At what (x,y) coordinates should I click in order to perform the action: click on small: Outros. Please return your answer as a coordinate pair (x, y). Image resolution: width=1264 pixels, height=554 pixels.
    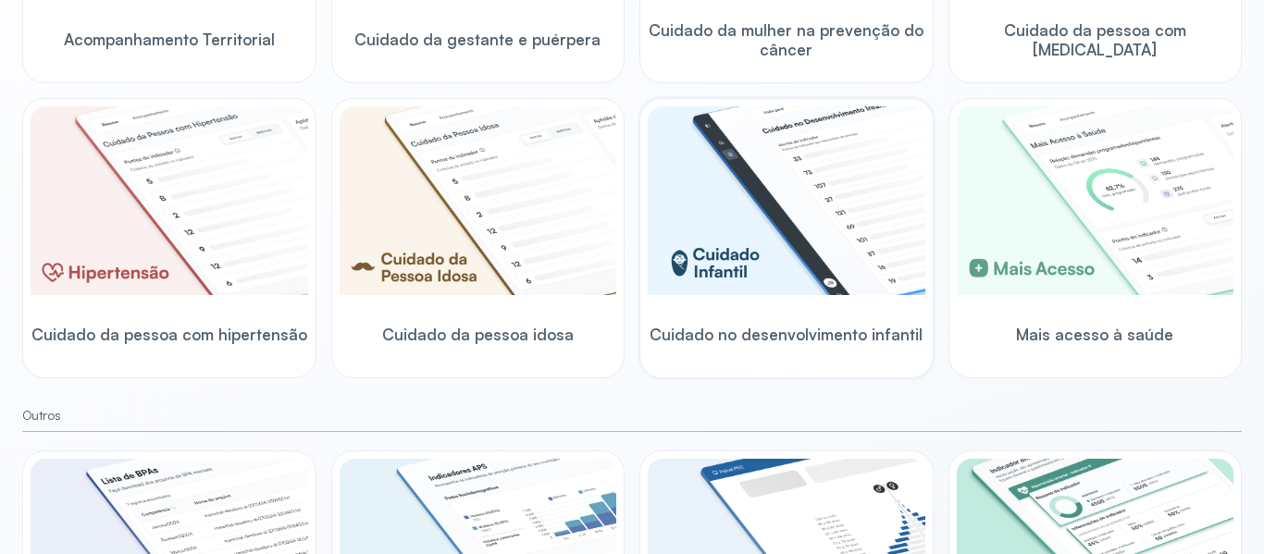
    Looking at the image, I should click on (632, 415).